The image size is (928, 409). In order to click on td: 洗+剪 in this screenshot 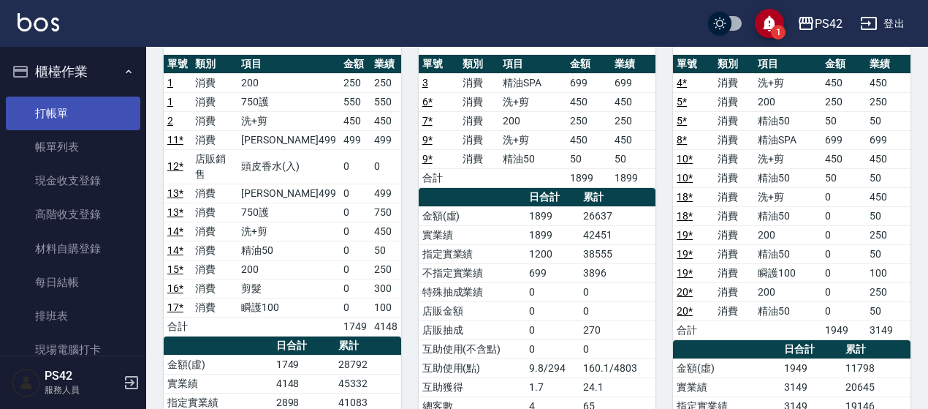, I will do `click(289, 121)`.